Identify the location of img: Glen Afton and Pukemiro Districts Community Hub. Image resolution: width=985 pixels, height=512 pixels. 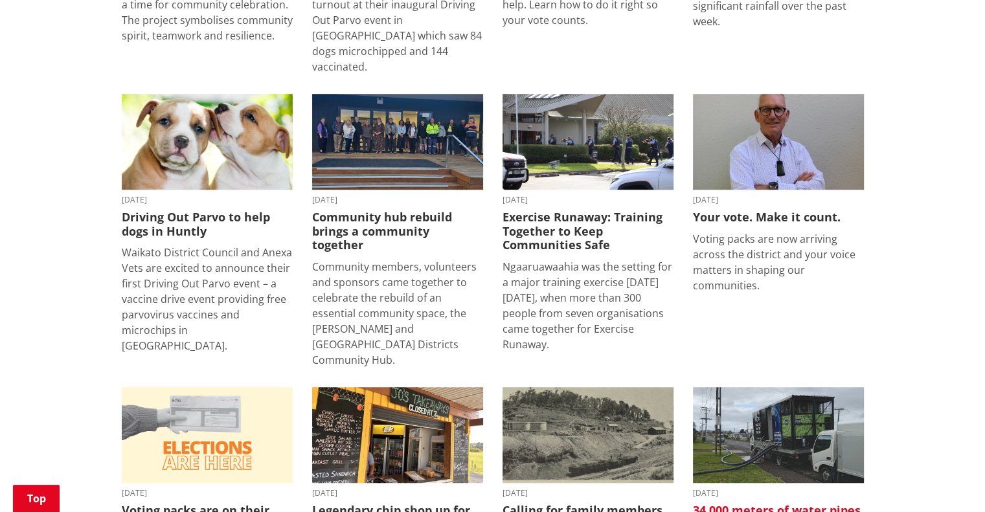
(398, 142).